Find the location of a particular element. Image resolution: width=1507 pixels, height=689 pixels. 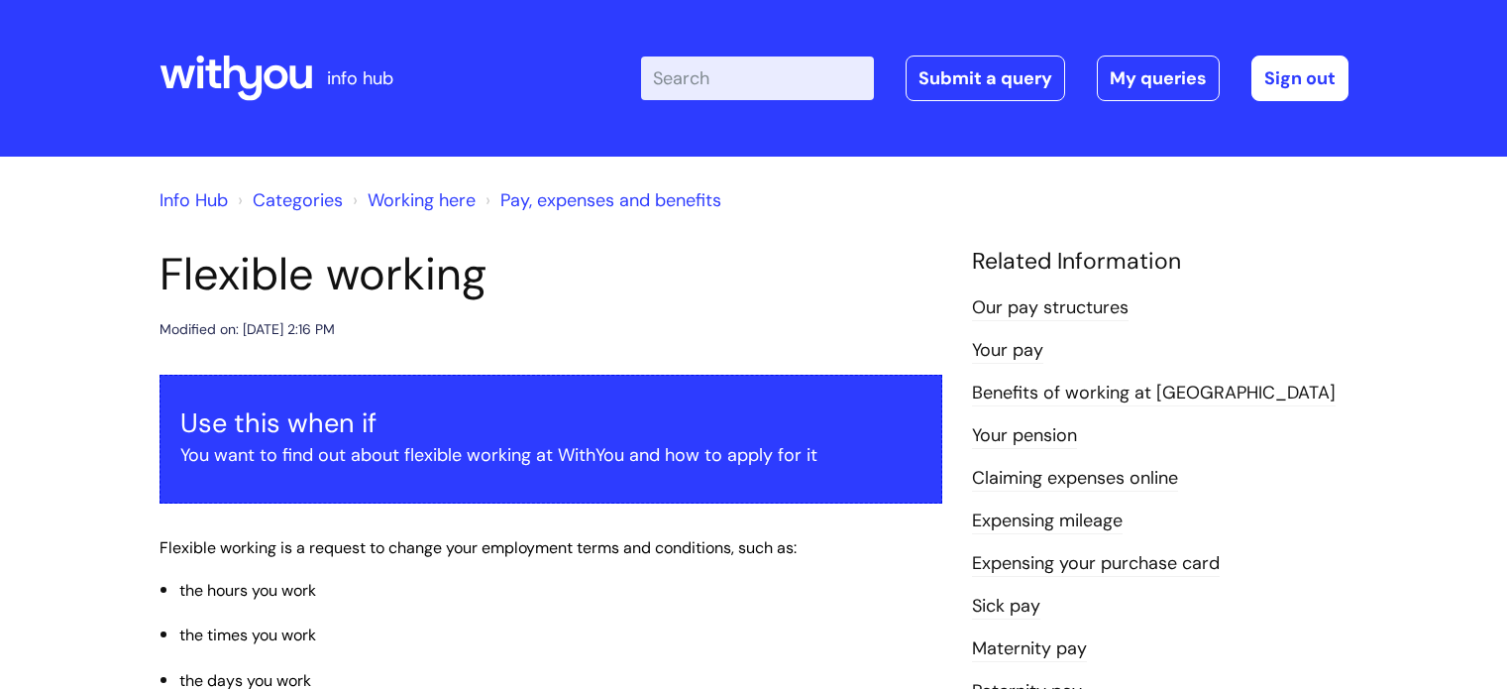

li: Working here is located at coordinates (411, 200).